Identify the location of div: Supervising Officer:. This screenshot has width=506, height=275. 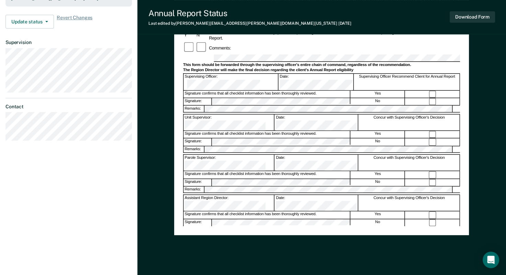
(231, 82).